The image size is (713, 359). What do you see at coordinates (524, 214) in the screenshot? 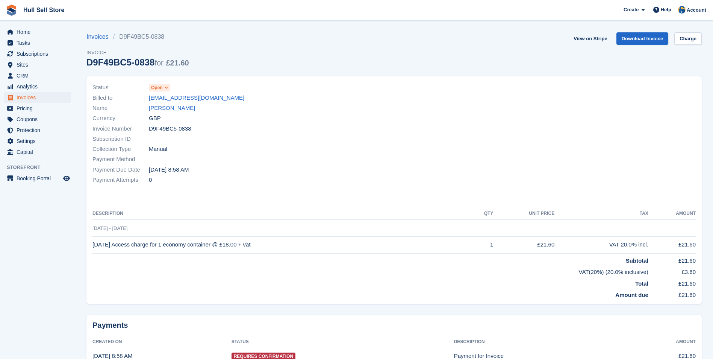
I see `th: Unit Price` at bounding box center [524, 214].